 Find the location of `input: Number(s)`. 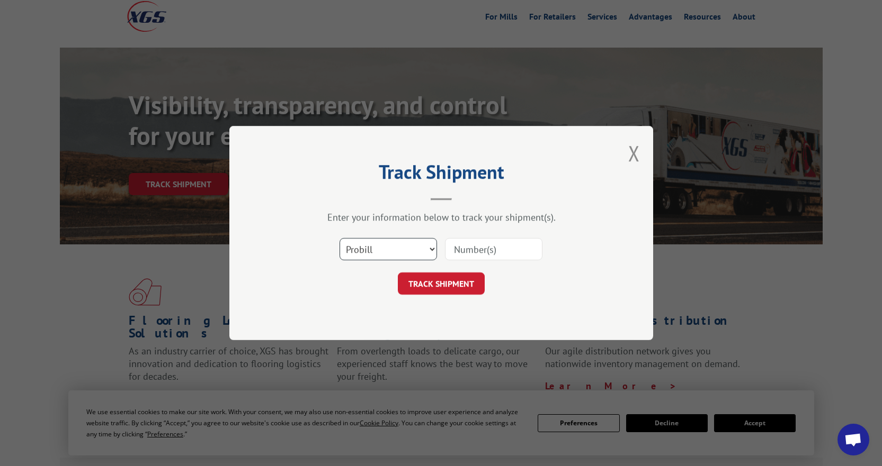

input: Number(s) is located at coordinates (493, 249).